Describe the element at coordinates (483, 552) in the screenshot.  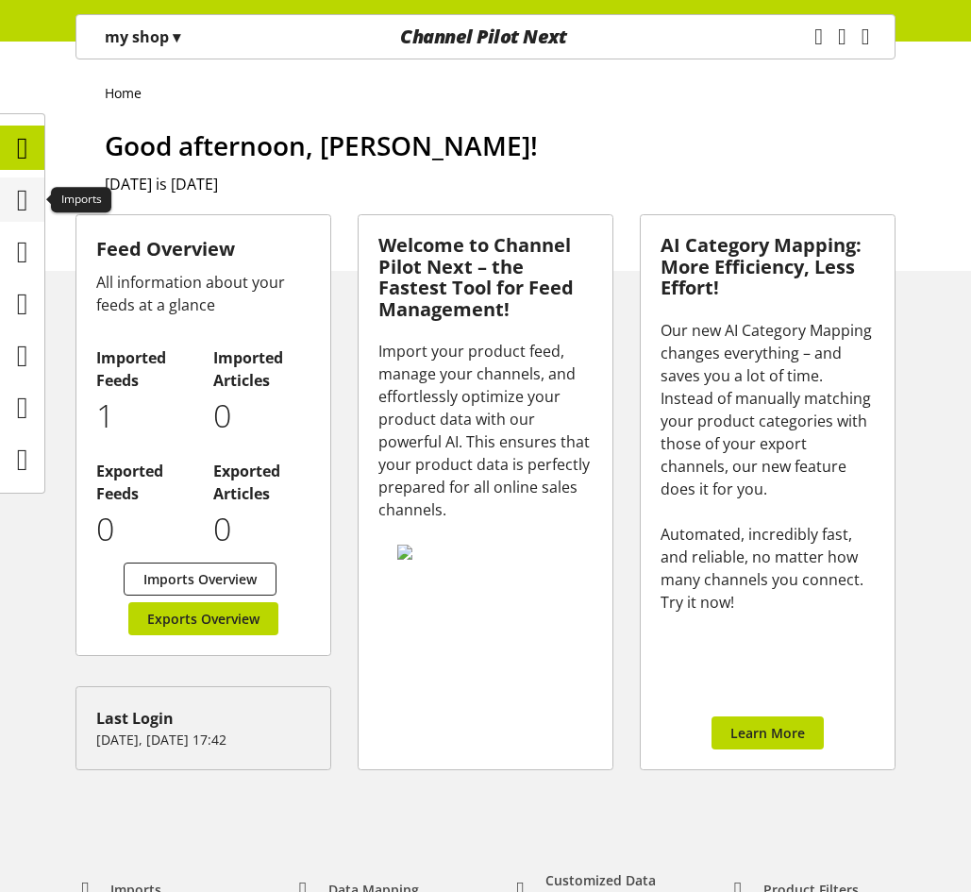
I see `img: 78e1b9dcff1e8392d83655fcfc870417.svg` at that location.